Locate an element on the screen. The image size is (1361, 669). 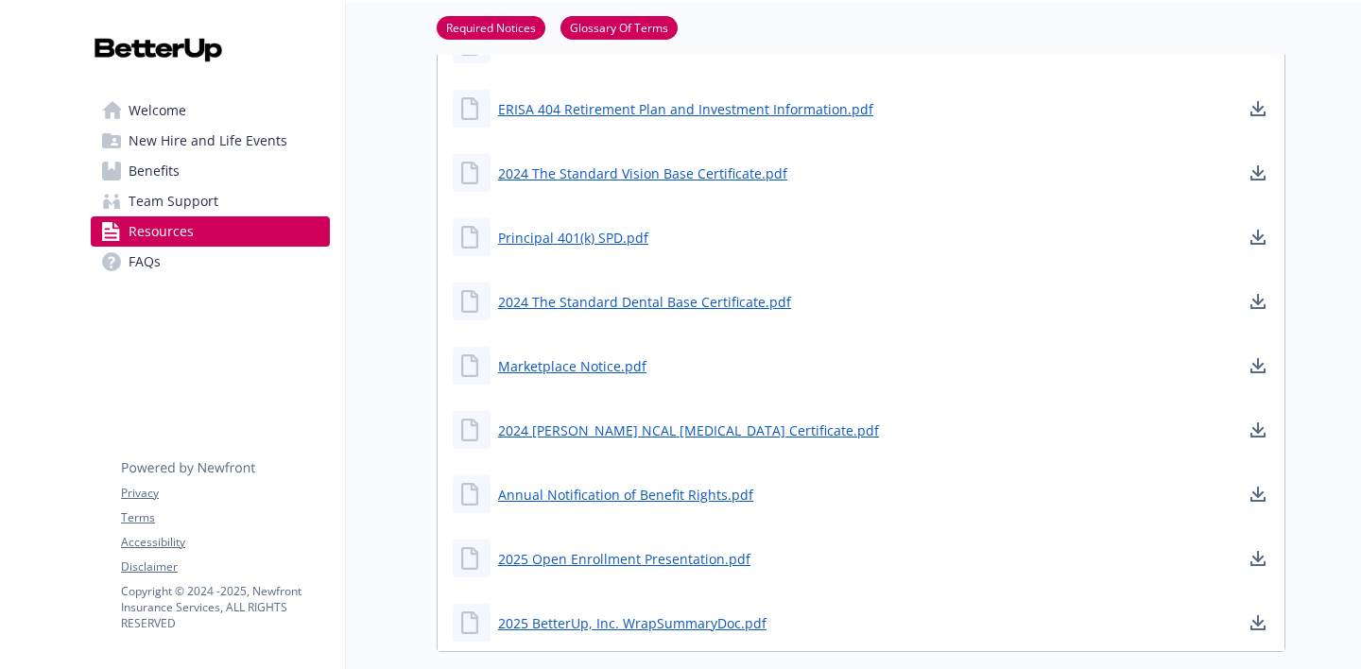
a: Benefits is located at coordinates (210, 171).